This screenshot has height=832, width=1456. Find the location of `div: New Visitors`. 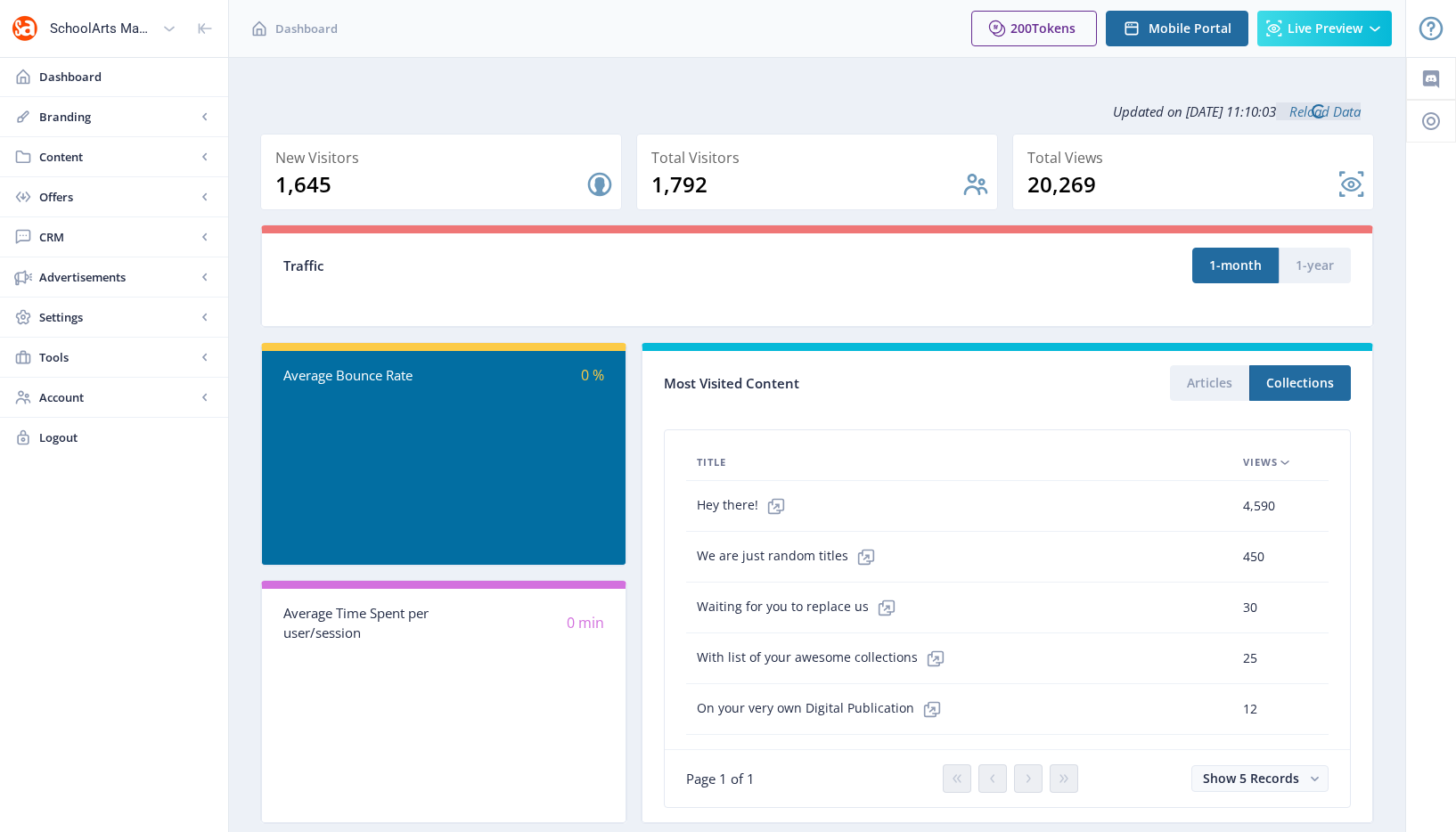

div: New Visitors is located at coordinates (445, 158).